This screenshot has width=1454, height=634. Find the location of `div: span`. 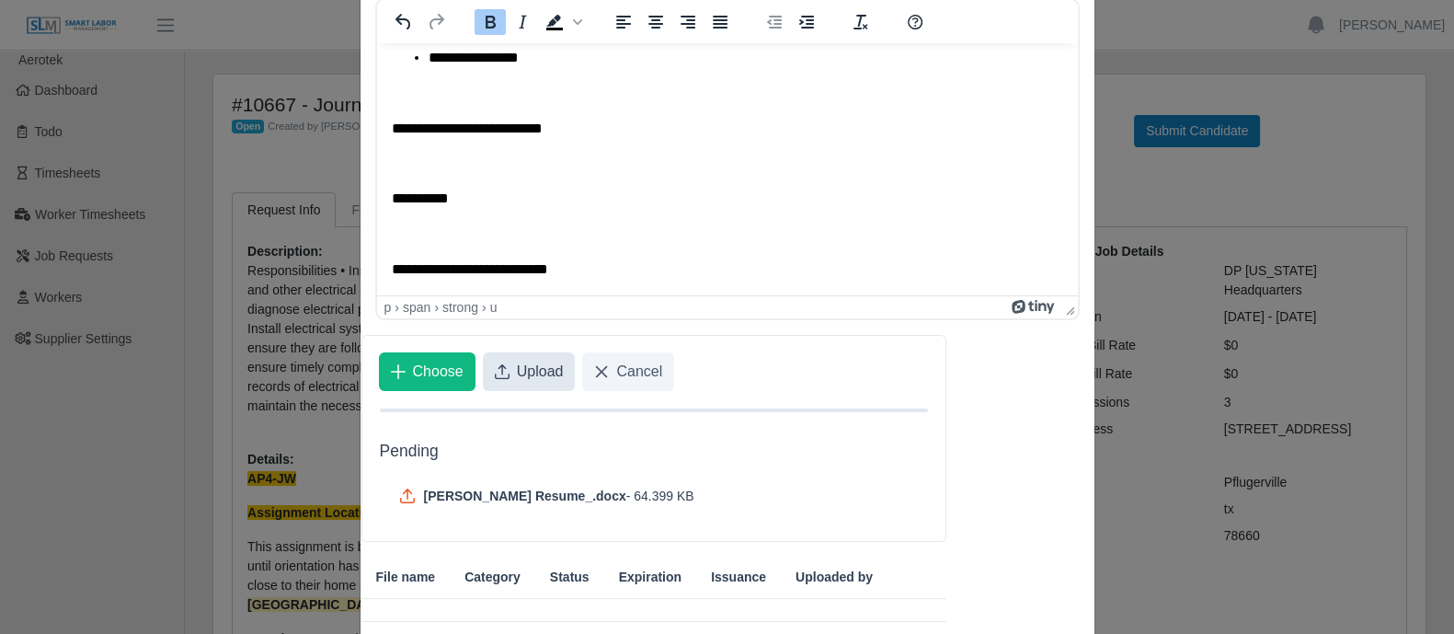

div: span is located at coordinates (417, 307).